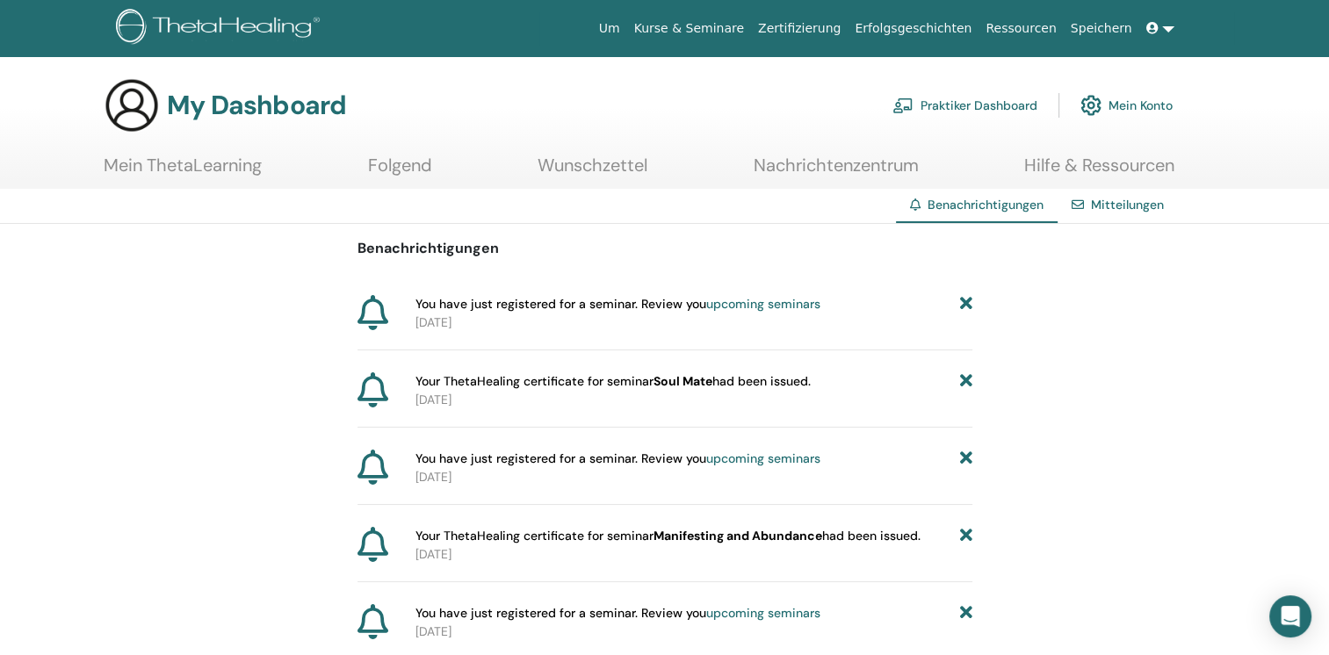 The width and height of the screenshot is (1329, 655). I want to click on a: Um, so click(609, 28).